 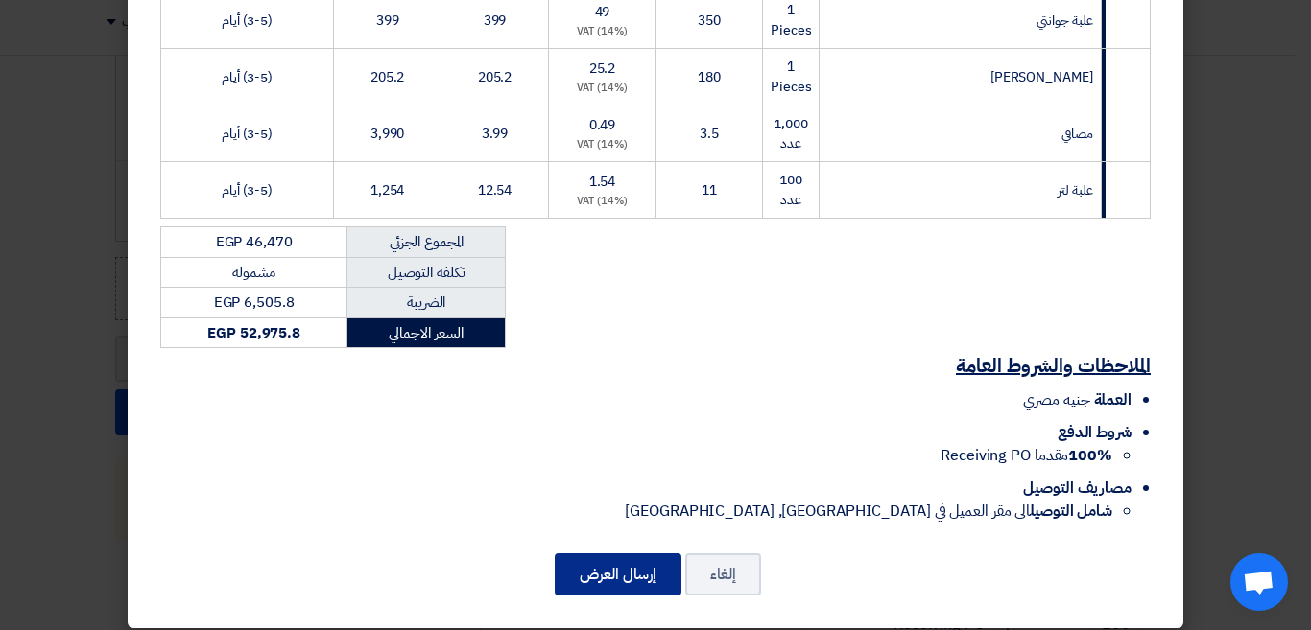 I want to click on span: 3,990, so click(x=388, y=133).